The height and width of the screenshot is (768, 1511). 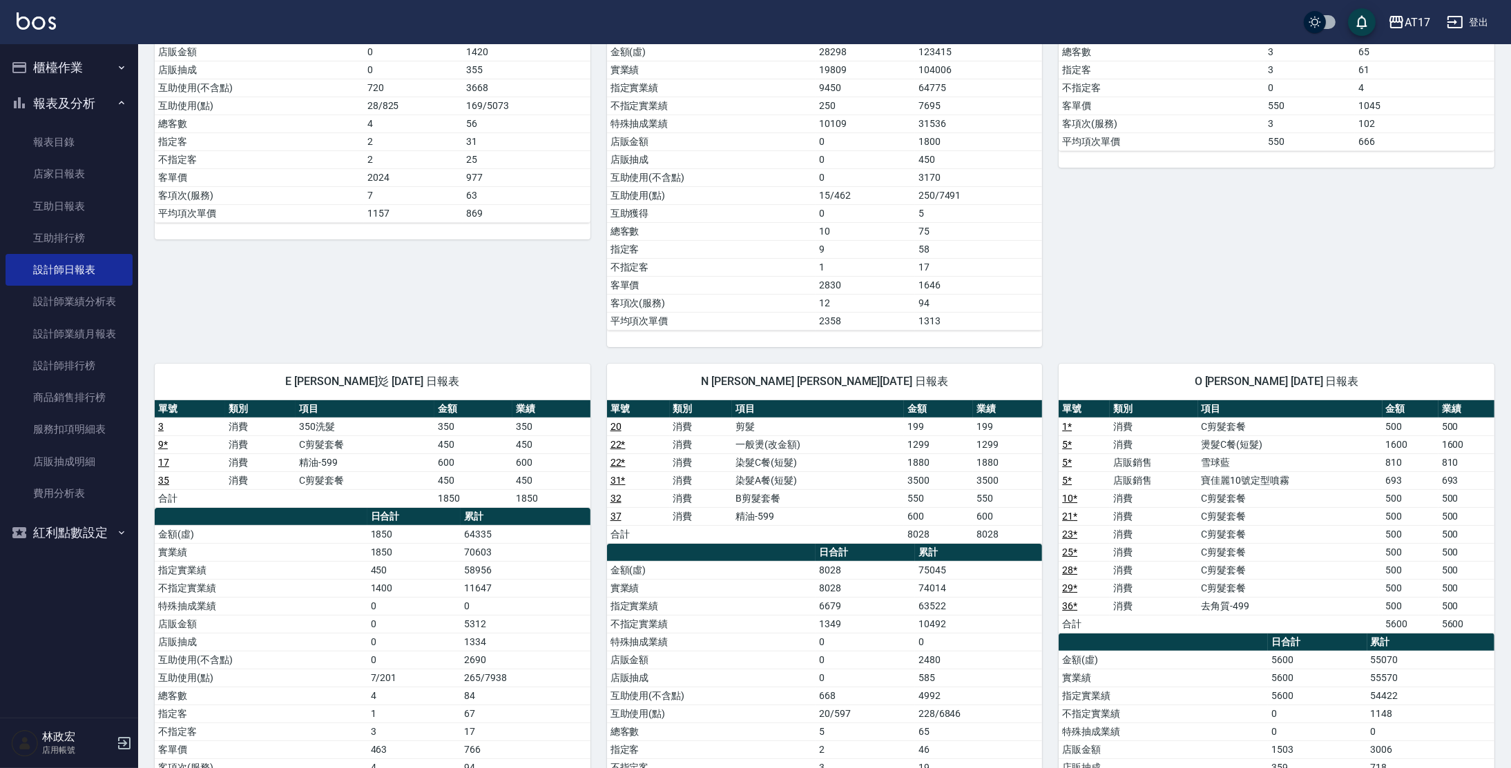 I want to click on img: Logo, so click(x=36, y=21).